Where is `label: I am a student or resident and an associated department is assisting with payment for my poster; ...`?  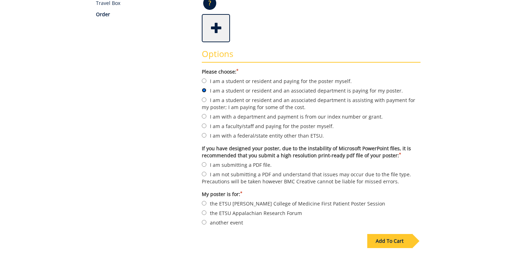 label: I am a student or resident and an associated department is assisting with payment for my poster; ... is located at coordinates (311, 104).